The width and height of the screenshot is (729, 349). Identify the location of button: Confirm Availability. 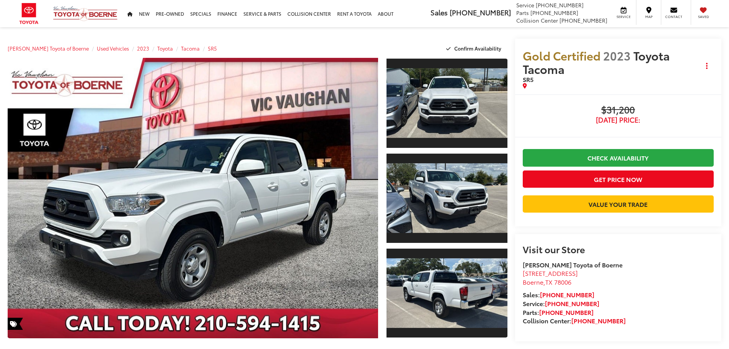
(475, 48).